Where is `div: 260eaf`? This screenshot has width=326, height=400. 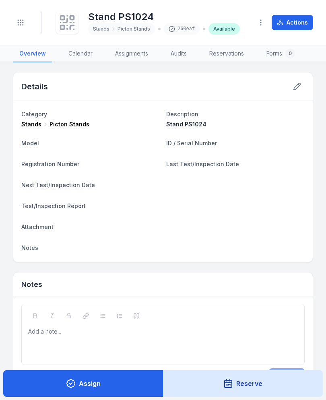
div: 260eaf is located at coordinates (181, 29).